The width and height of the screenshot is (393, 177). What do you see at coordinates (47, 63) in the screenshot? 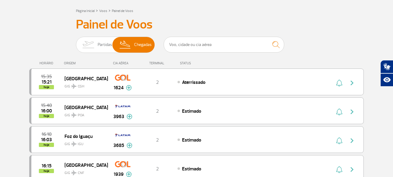
I see `div: HORÁRIO` at bounding box center [47, 63].